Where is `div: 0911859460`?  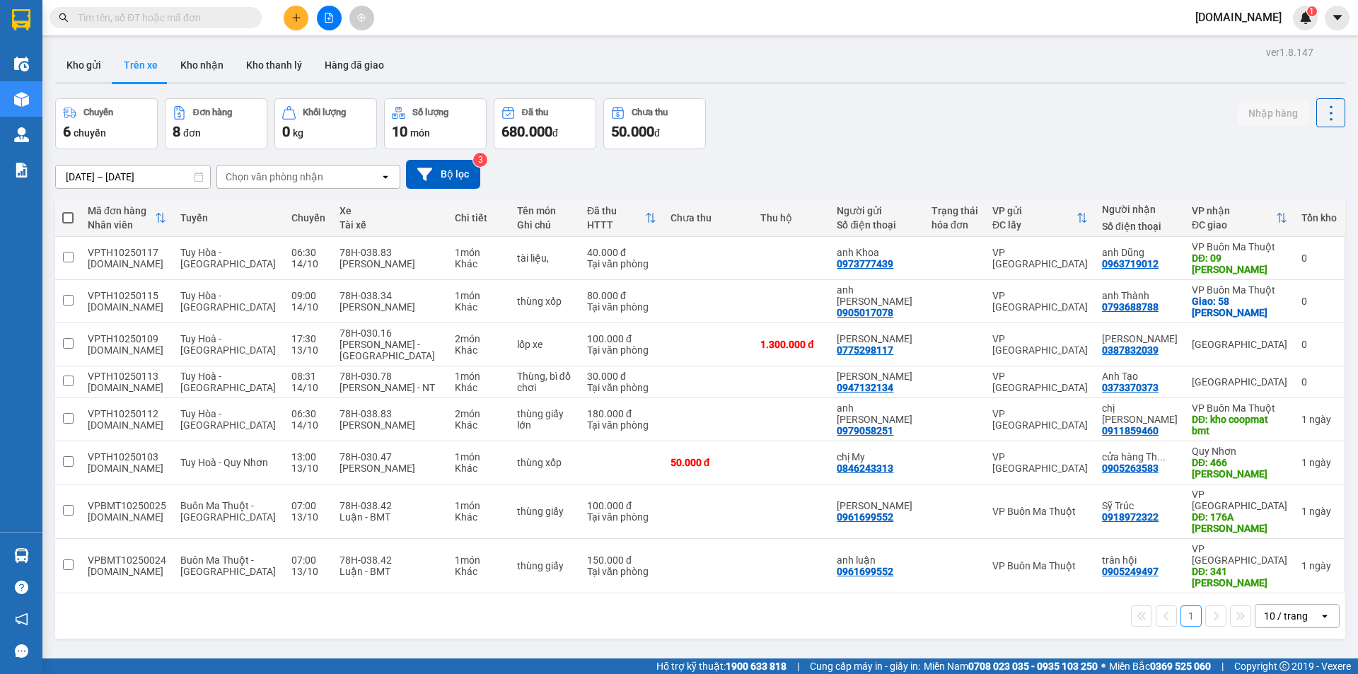
div: 0911859460 is located at coordinates (1130, 431).